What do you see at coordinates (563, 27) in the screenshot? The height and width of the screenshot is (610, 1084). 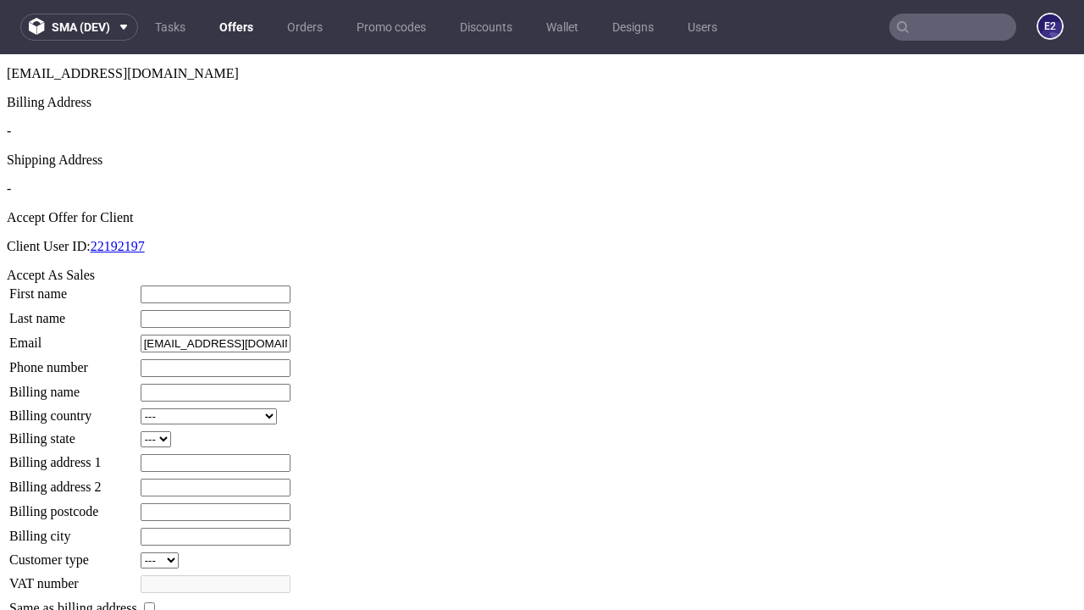 I see `a: Wallet` at bounding box center [563, 27].